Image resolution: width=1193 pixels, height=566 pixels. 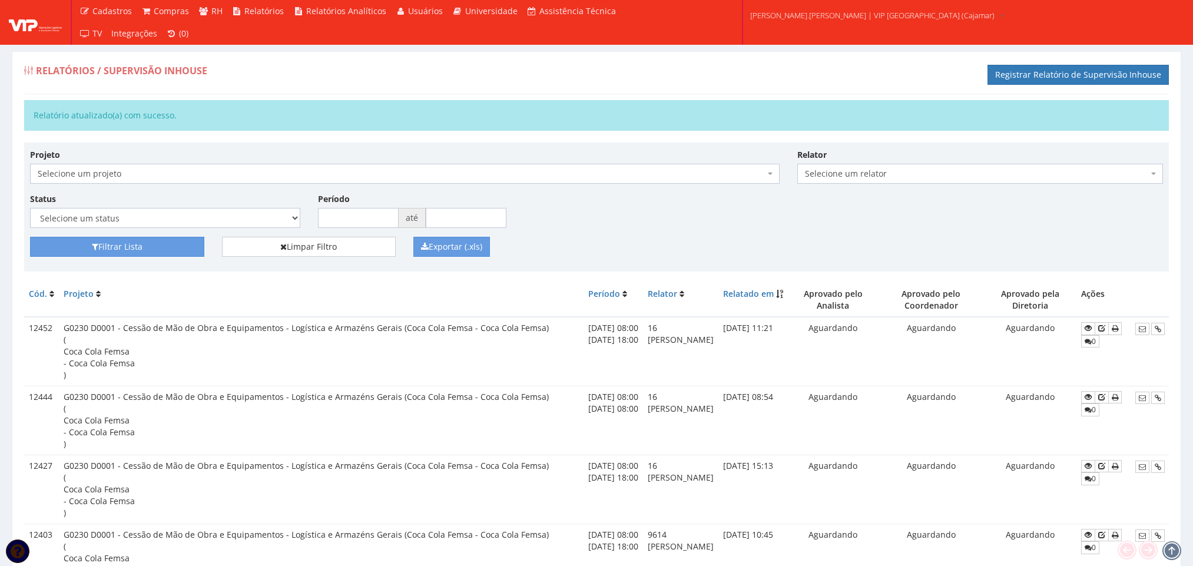 What do you see at coordinates (38, 293) in the screenshot?
I see `a: Cód.` at bounding box center [38, 293].